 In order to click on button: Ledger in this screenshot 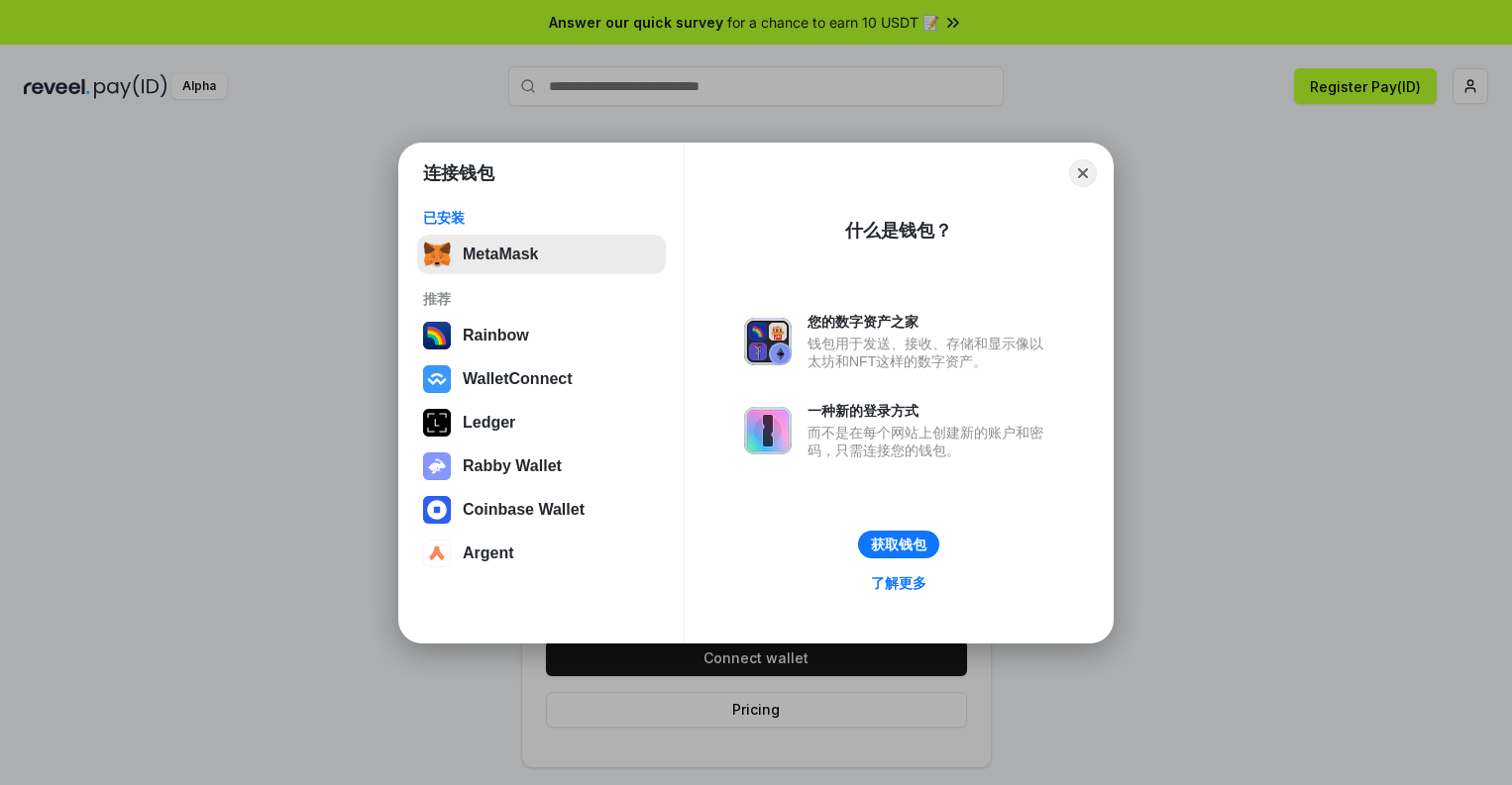, I will do `click(541, 423)`.